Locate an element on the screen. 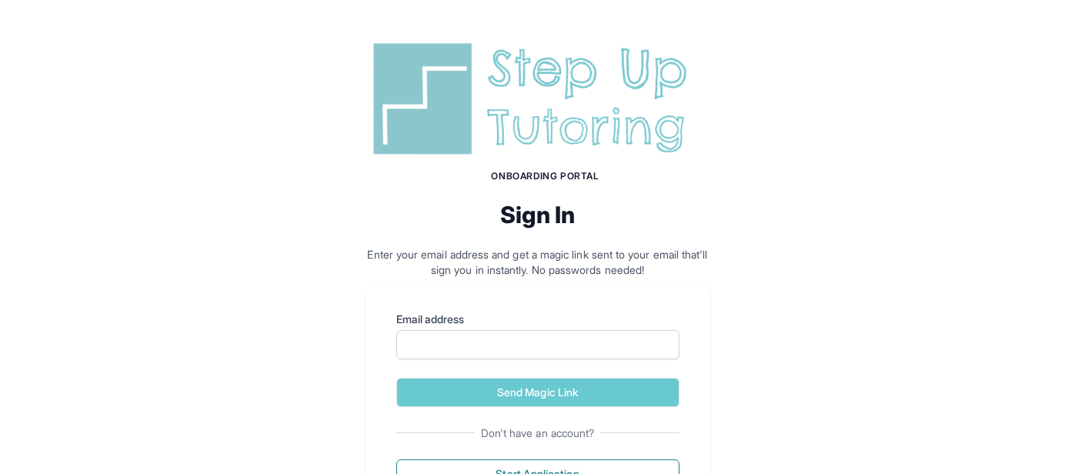  label: Email address is located at coordinates (538, 319).